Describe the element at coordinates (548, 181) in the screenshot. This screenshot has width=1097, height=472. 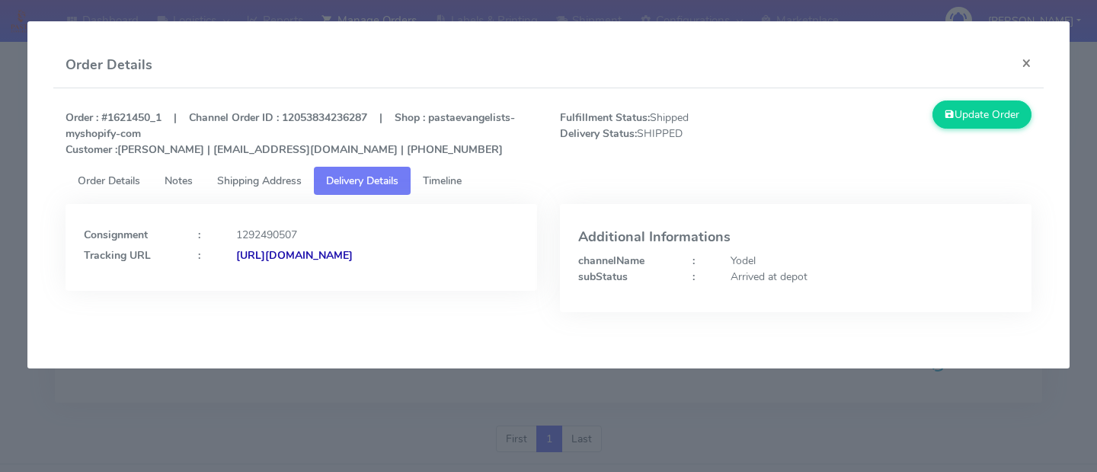
I see `ul: Tabs` at that location.